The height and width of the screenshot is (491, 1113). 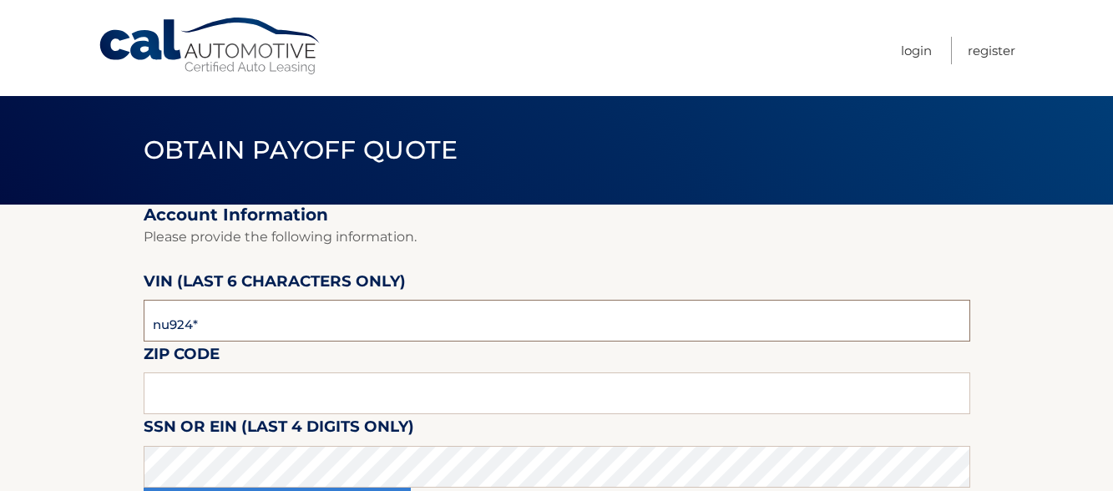 What do you see at coordinates (991, 50) in the screenshot?
I see `a: Register` at bounding box center [991, 50].